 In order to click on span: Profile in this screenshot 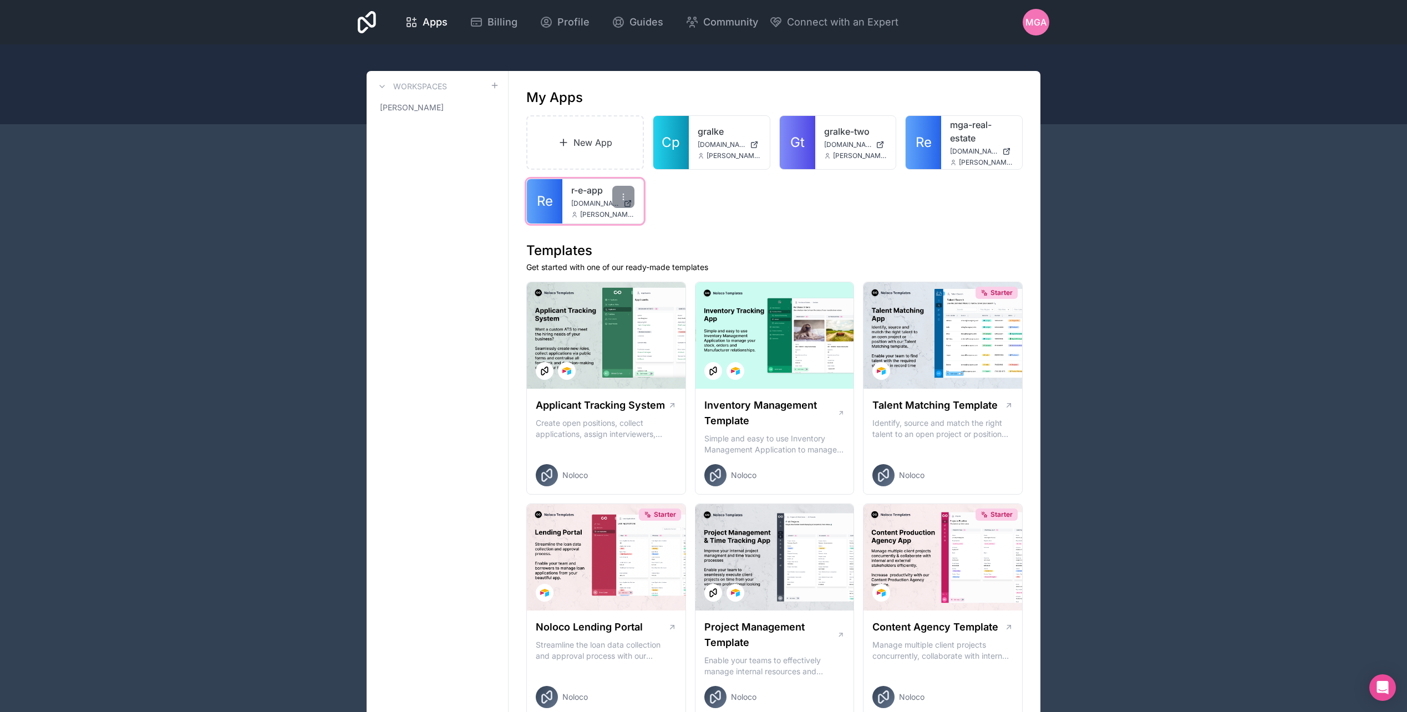, I will do `click(574, 22)`.